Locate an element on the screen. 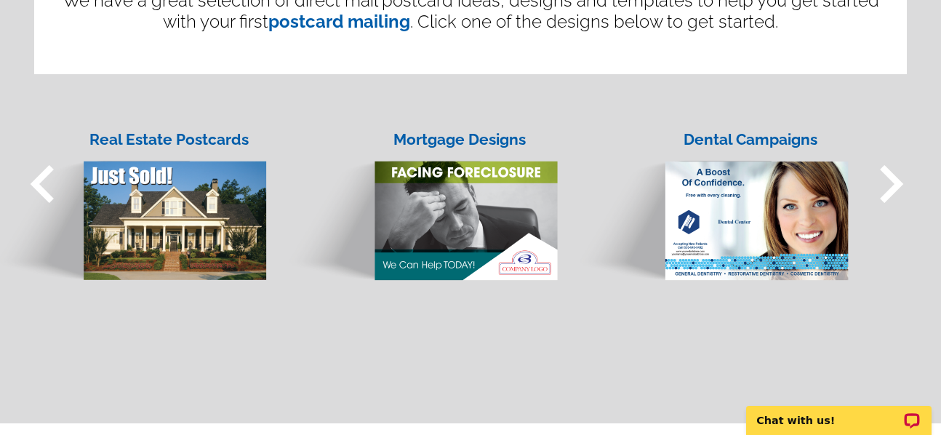 Image resolution: width=941 pixels, height=435 pixels. div: Dental Campaigns is located at coordinates (751, 140).